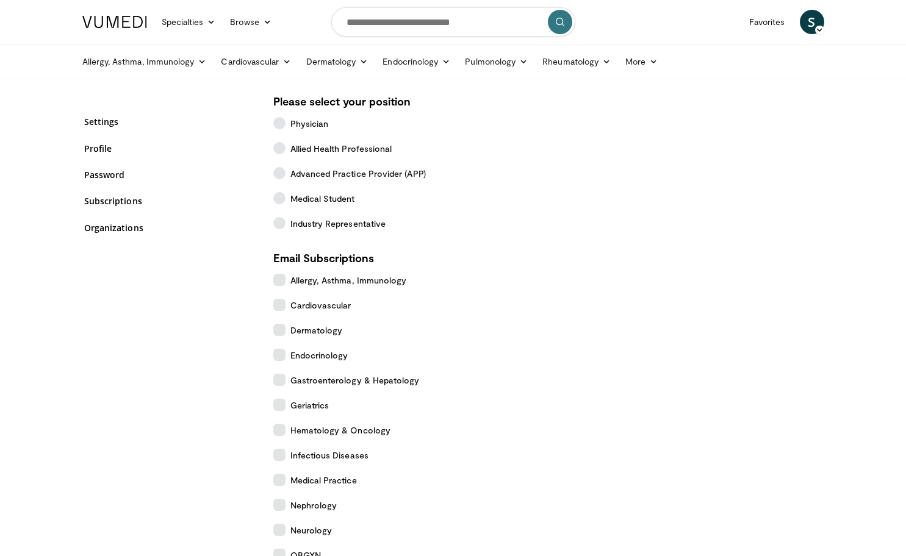 This screenshot has height=556, width=906. What do you see at coordinates (170, 174) in the screenshot?
I see `a: Password` at bounding box center [170, 174].